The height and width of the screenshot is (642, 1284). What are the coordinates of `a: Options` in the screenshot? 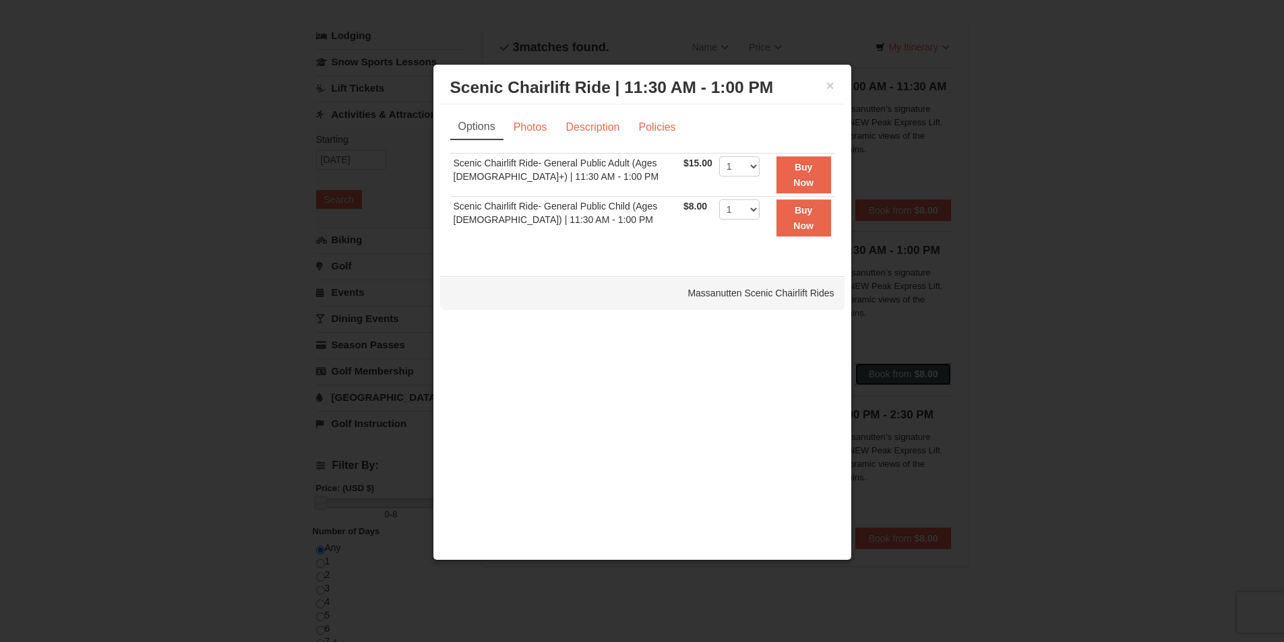 It's located at (477, 127).